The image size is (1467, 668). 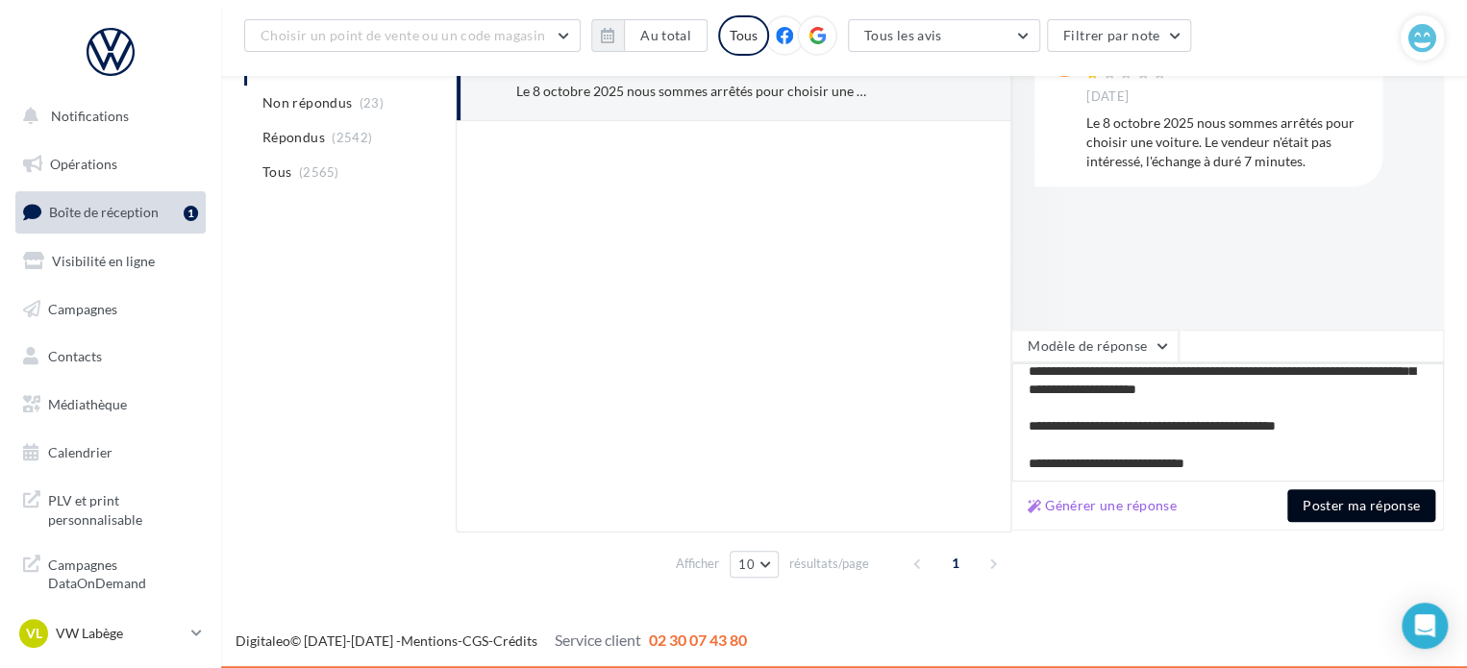 What do you see at coordinates (84, 163) in the screenshot?
I see `span: Opérations` at bounding box center [84, 163].